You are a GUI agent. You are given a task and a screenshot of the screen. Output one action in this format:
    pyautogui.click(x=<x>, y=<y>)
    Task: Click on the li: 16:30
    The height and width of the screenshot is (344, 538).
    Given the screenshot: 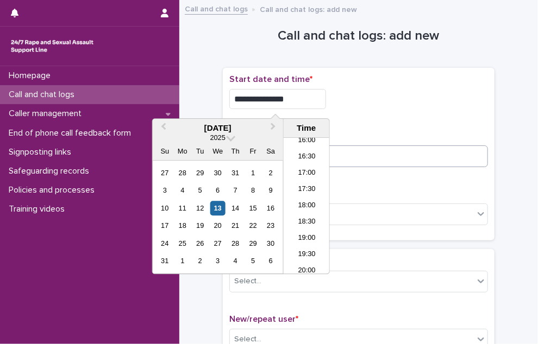 What is the action you would take?
    pyautogui.click(x=306, y=157)
    